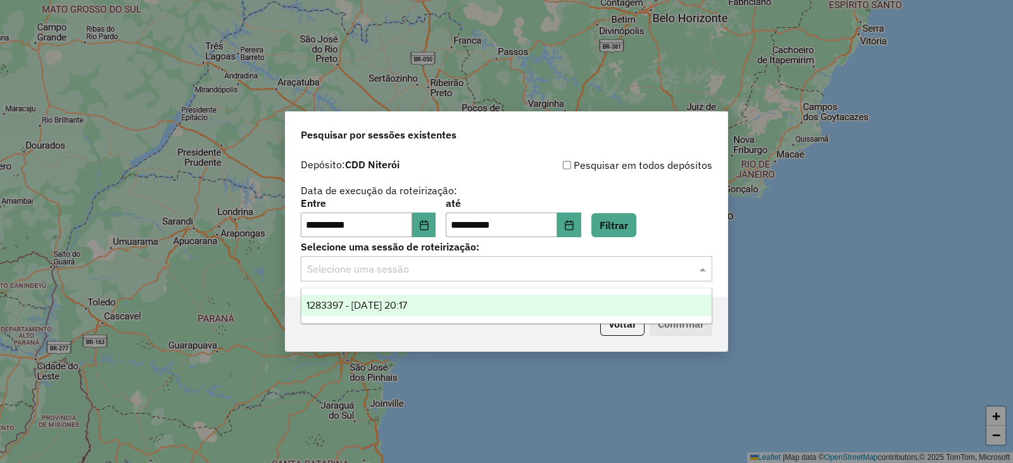 This screenshot has height=463, width=1013. I want to click on label: Data de execução da roteirização:, so click(379, 191).